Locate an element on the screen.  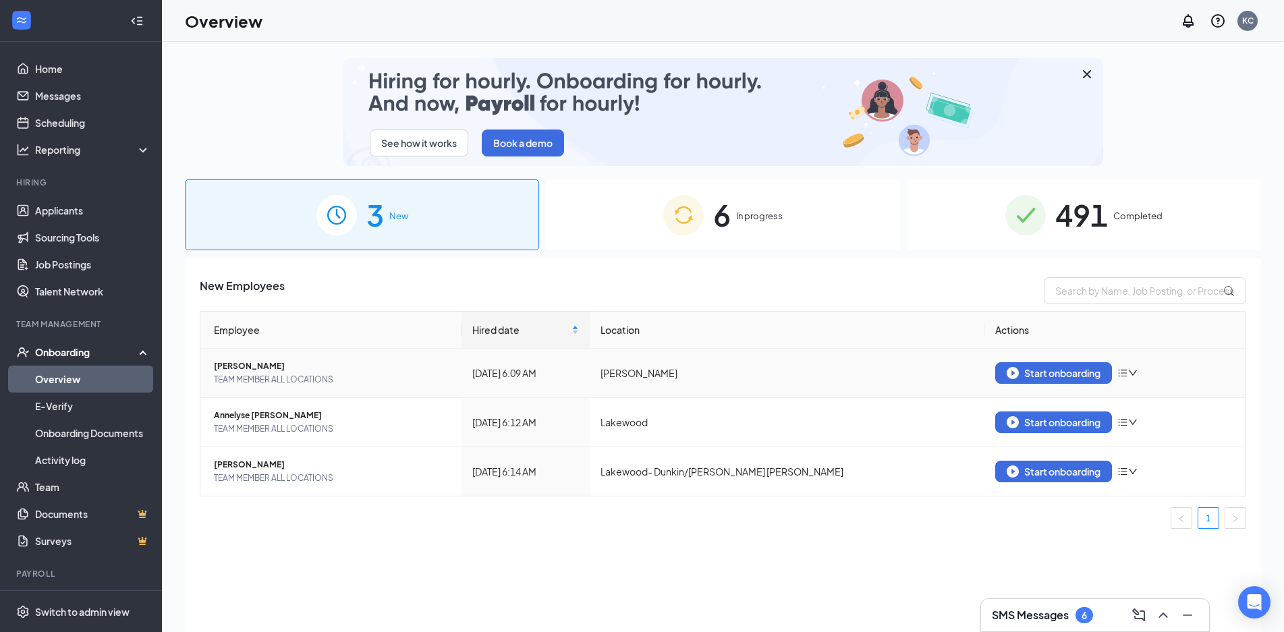
span: 3 is located at coordinates (375, 215).